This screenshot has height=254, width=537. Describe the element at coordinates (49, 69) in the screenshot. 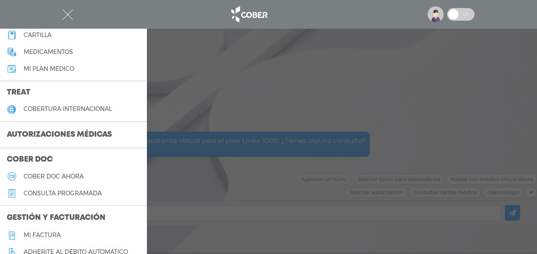

I see `h5: Mi plan médico` at that location.